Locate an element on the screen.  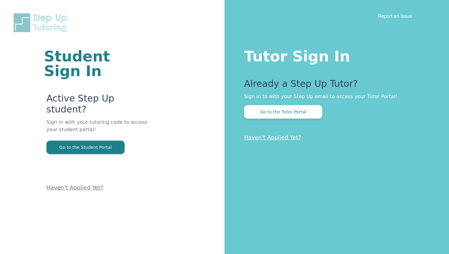
p: Active Step Up student? is located at coordinates (99, 106).